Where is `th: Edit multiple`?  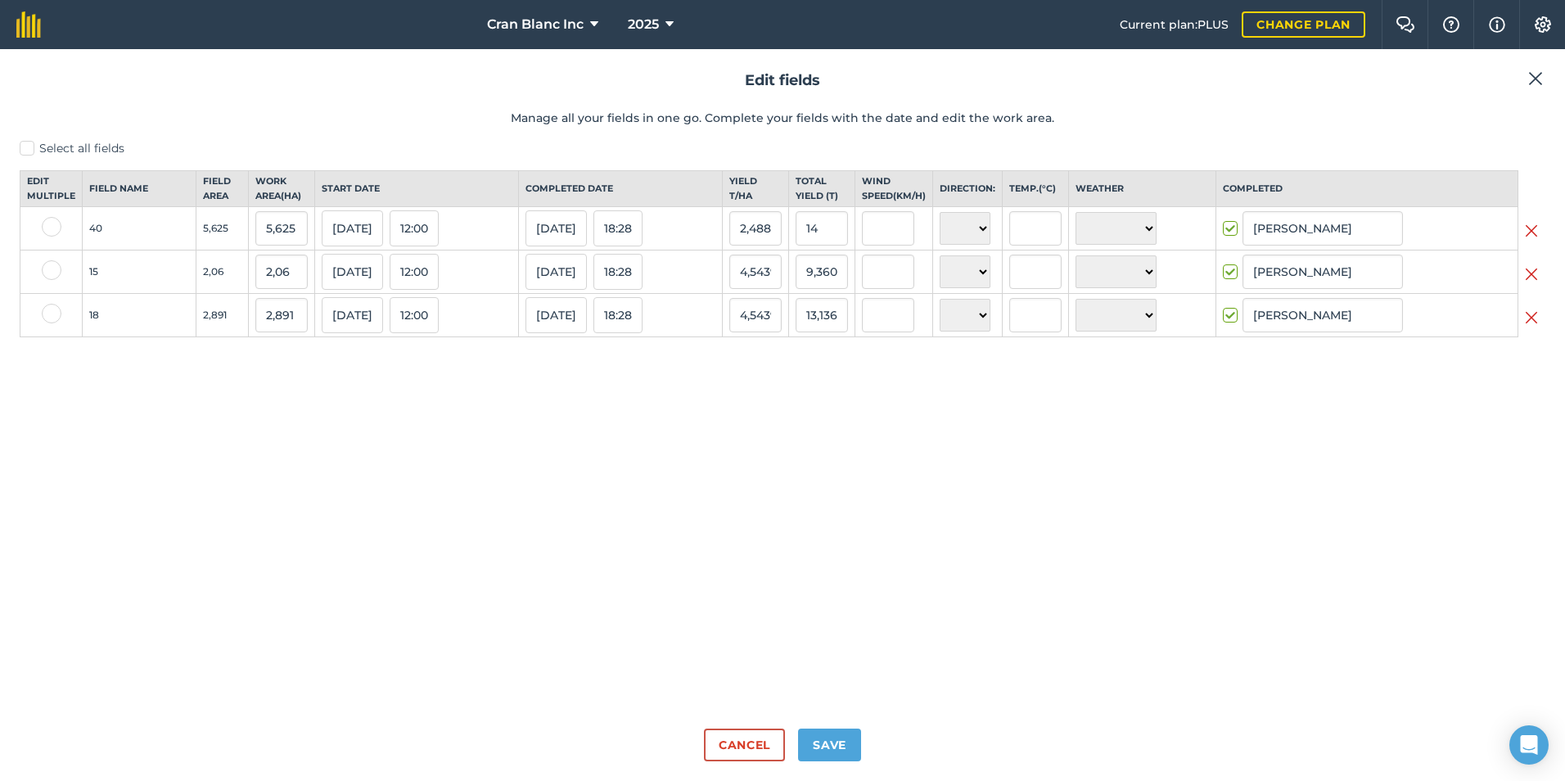
th: Edit multiple is located at coordinates (52, 189).